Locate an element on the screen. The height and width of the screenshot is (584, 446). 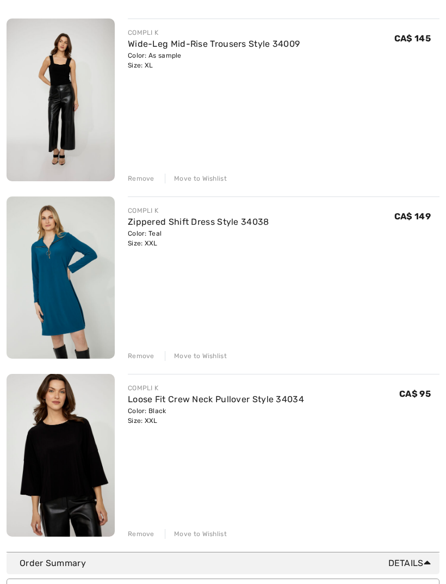
span: CA$ 145 is located at coordinates (412, 38).